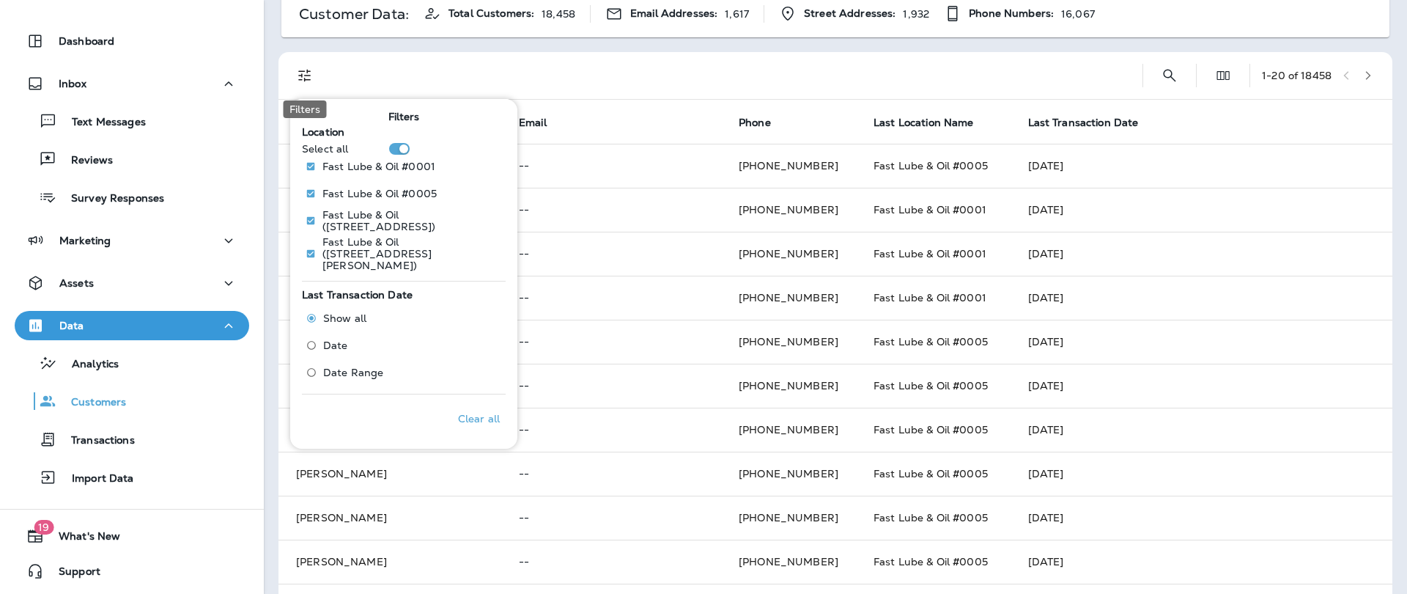  Describe the element at coordinates (479, 418) in the screenshot. I see `button: Clear all` at that location.